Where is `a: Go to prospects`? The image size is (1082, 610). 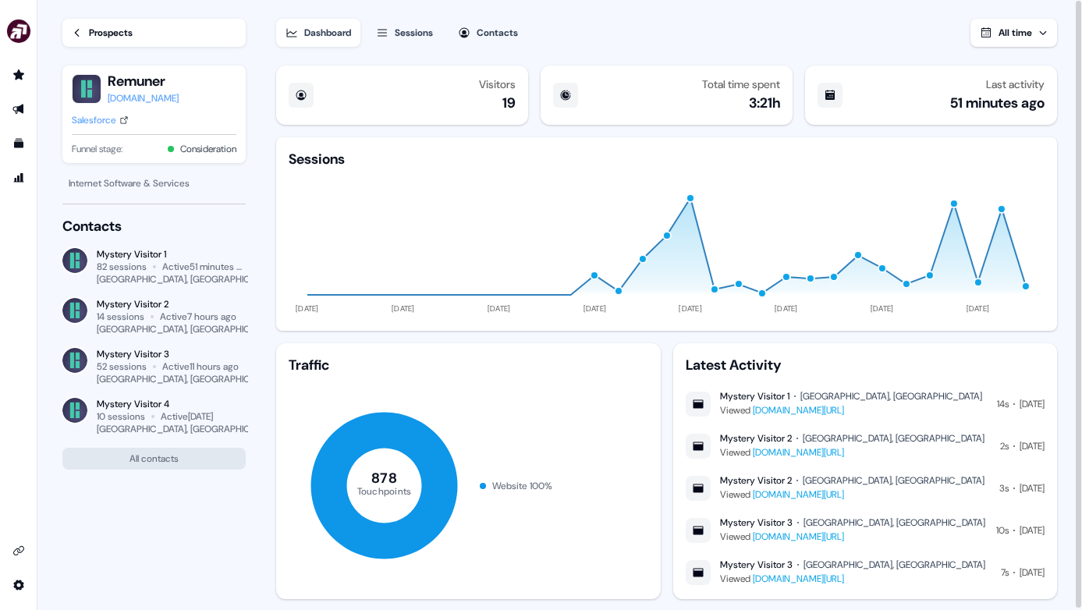 a: Go to prospects is located at coordinates (19, 75).